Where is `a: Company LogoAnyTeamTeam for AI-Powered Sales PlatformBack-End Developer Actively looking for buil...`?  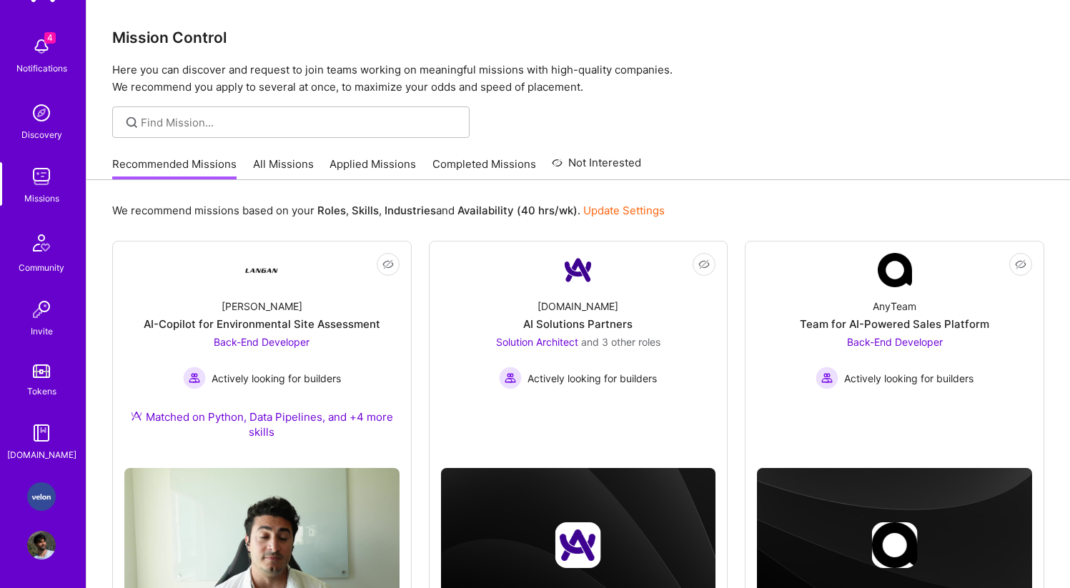
a: Company LogoAnyTeamTeam for AI-Powered Sales PlatformBack-End Developer Actively looking for buil... is located at coordinates (895, 343).